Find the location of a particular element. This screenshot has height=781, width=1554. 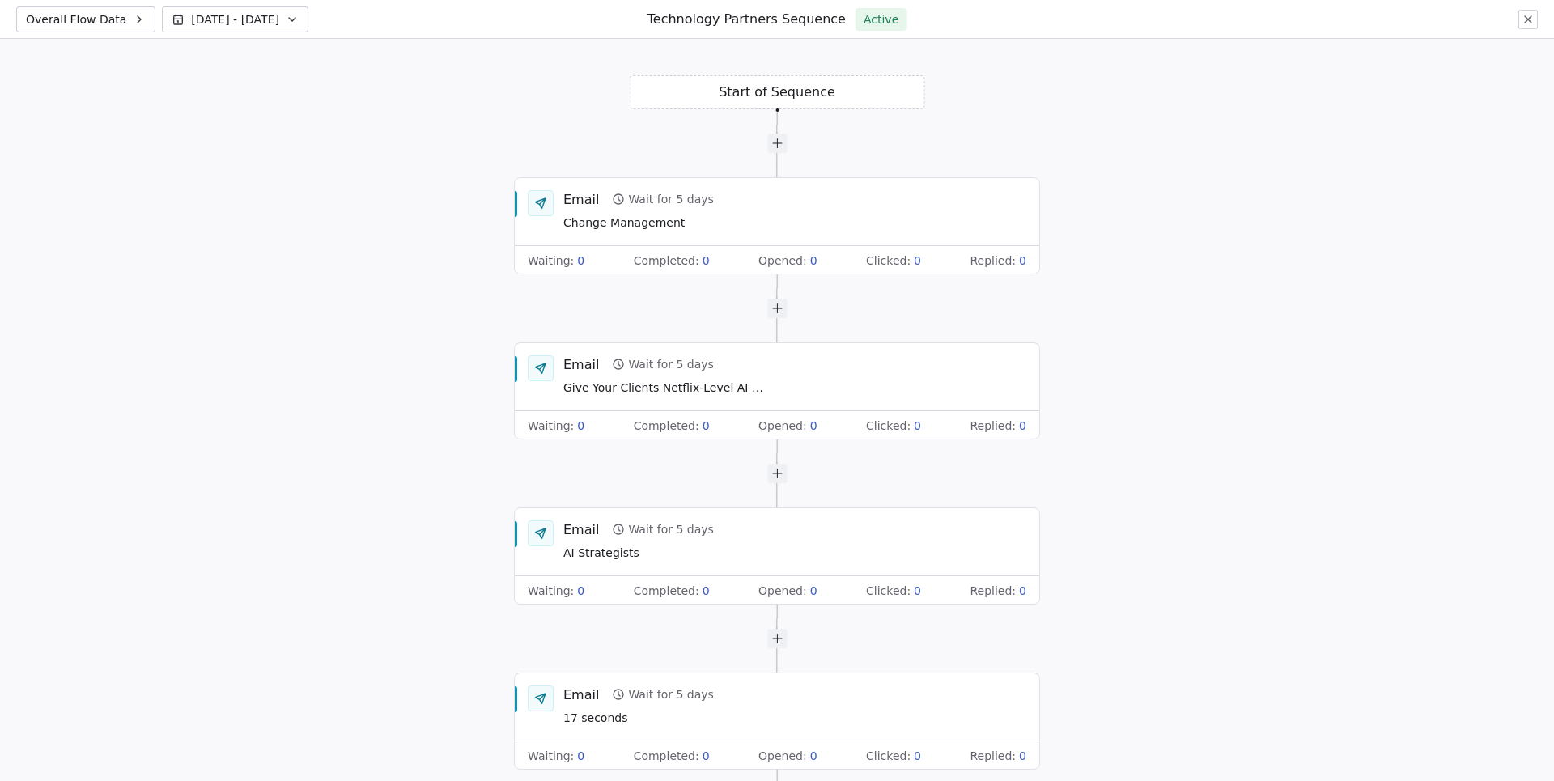

div: EmailWait for 5 daysAI StrategistsWaiting:0Completed:0Opened:0Clicked:0Replied:0 is located at coordinates (777, 556).